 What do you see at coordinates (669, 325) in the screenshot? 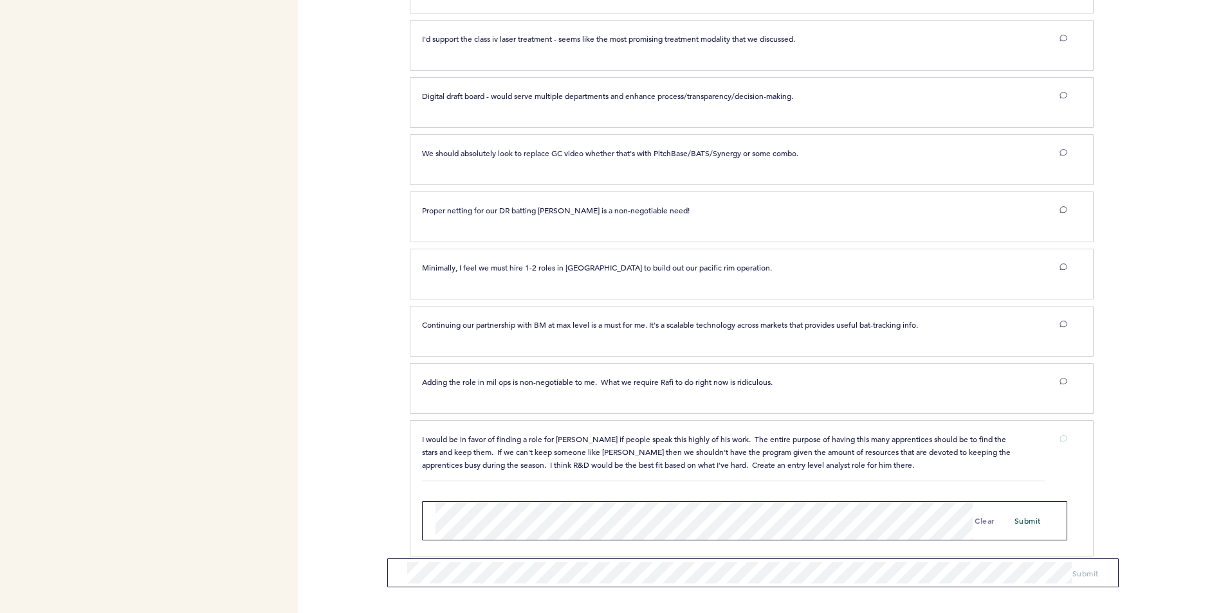
I see `span: Continuing our partnership with BM at max level is a must for me. It's a scalable technology acro...` at bounding box center [669, 325].